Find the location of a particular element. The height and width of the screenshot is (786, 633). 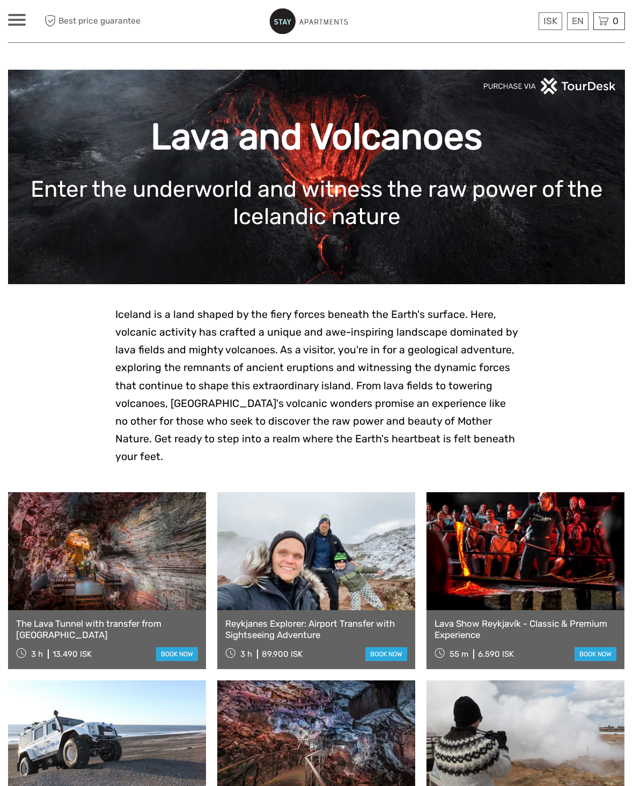

h1: Enter the underworld and witness the raw power of the Icelandic nature is located at coordinates (316, 203).